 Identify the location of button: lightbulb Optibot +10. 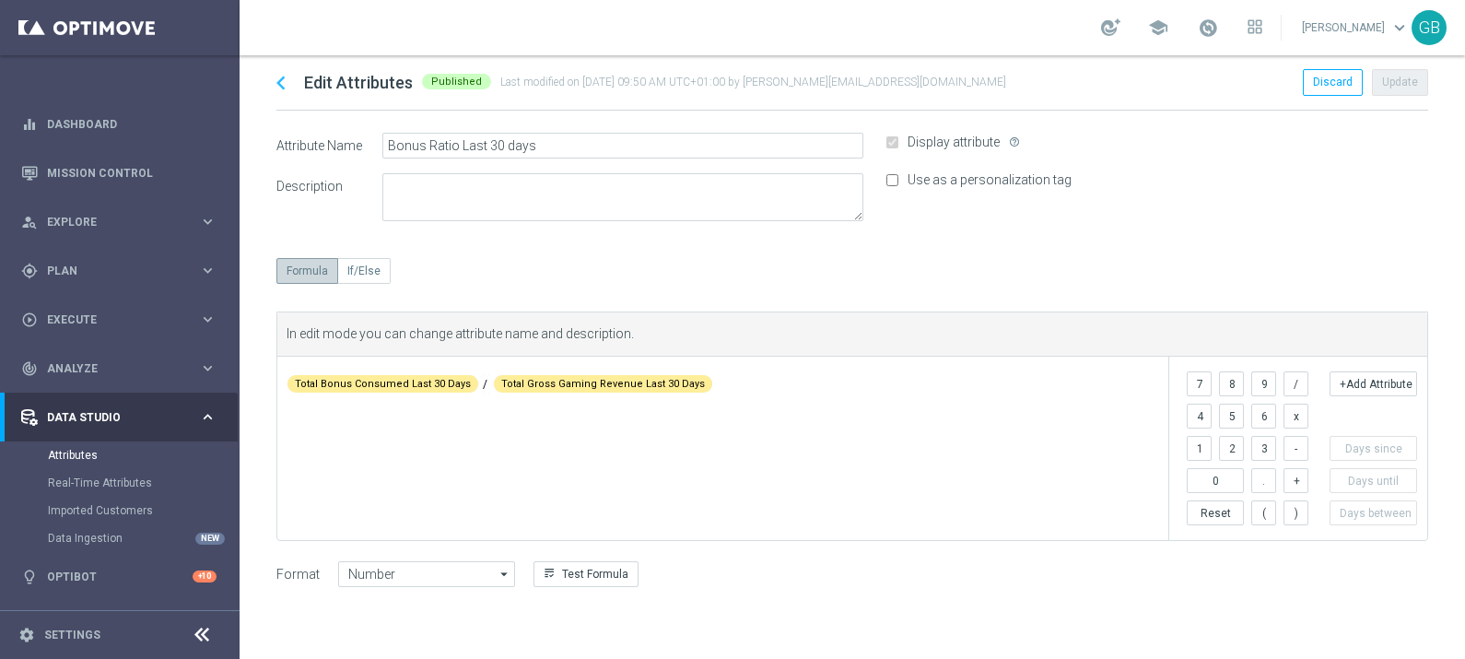
(119, 577).